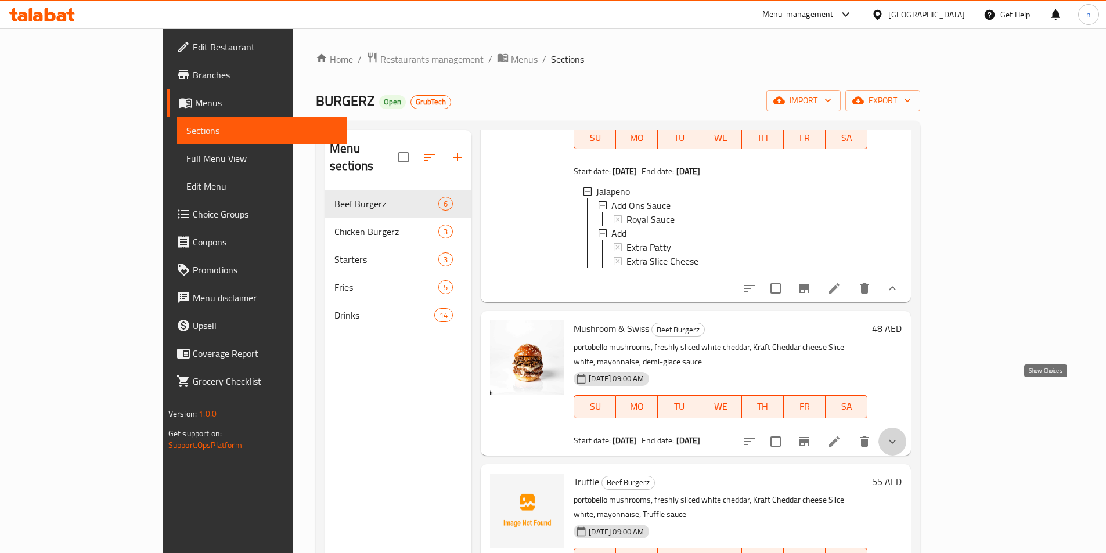 The width and height of the screenshot is (1106, 553). Describe the element at coordinates (763, 406) in the screenshot. I see `span: TH` at that location.